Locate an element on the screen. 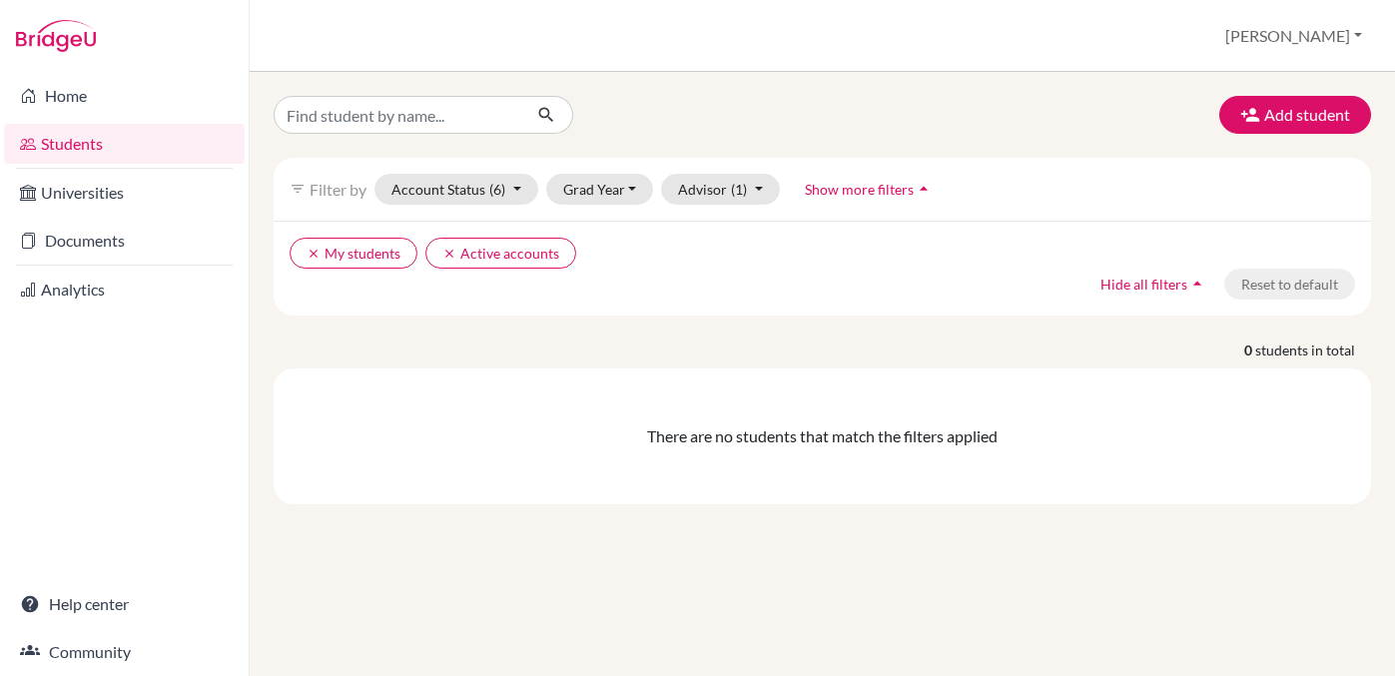 The image size is (1395, 676). div: There are no students that match the filters applied is located at coordinates (822, 436).